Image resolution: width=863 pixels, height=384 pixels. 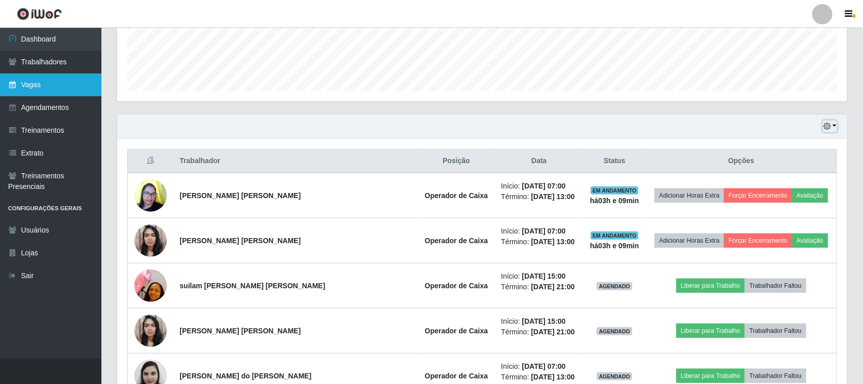 I want to click on th: Data, so click(x=539, y=161).